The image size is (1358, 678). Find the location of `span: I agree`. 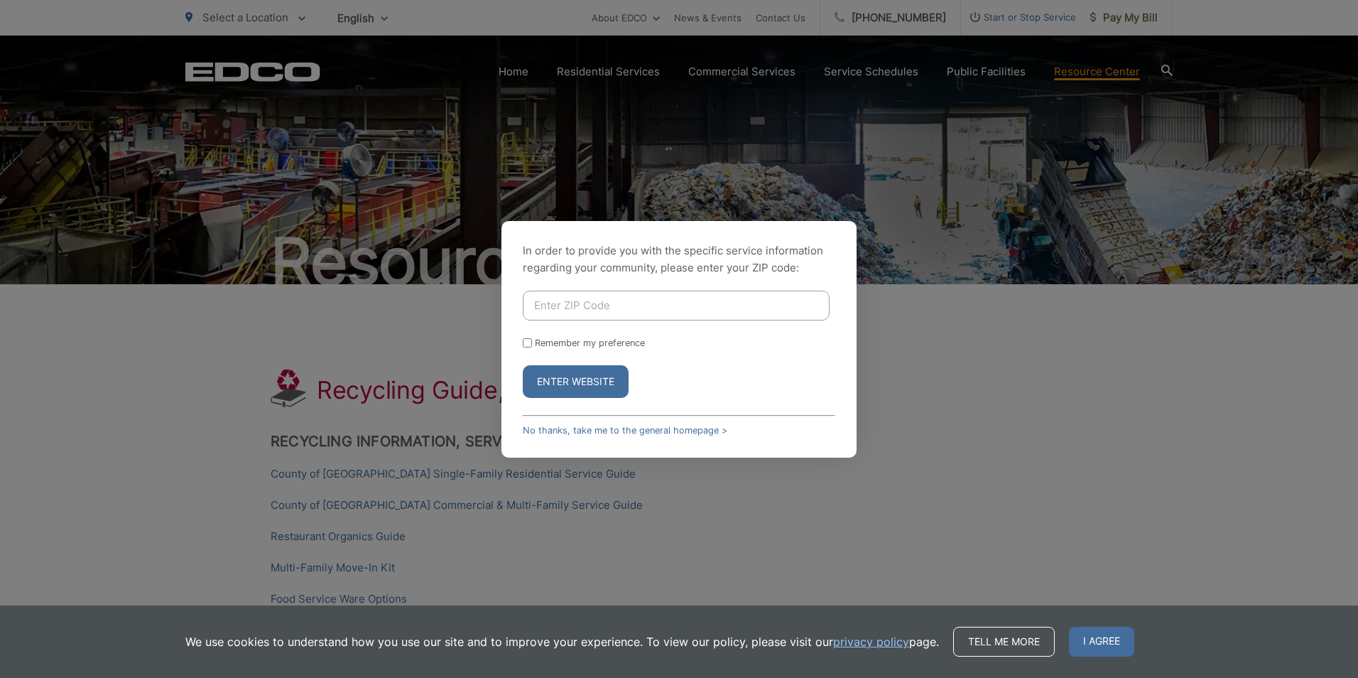

span: I agree is located at coordinates (1102, 641).